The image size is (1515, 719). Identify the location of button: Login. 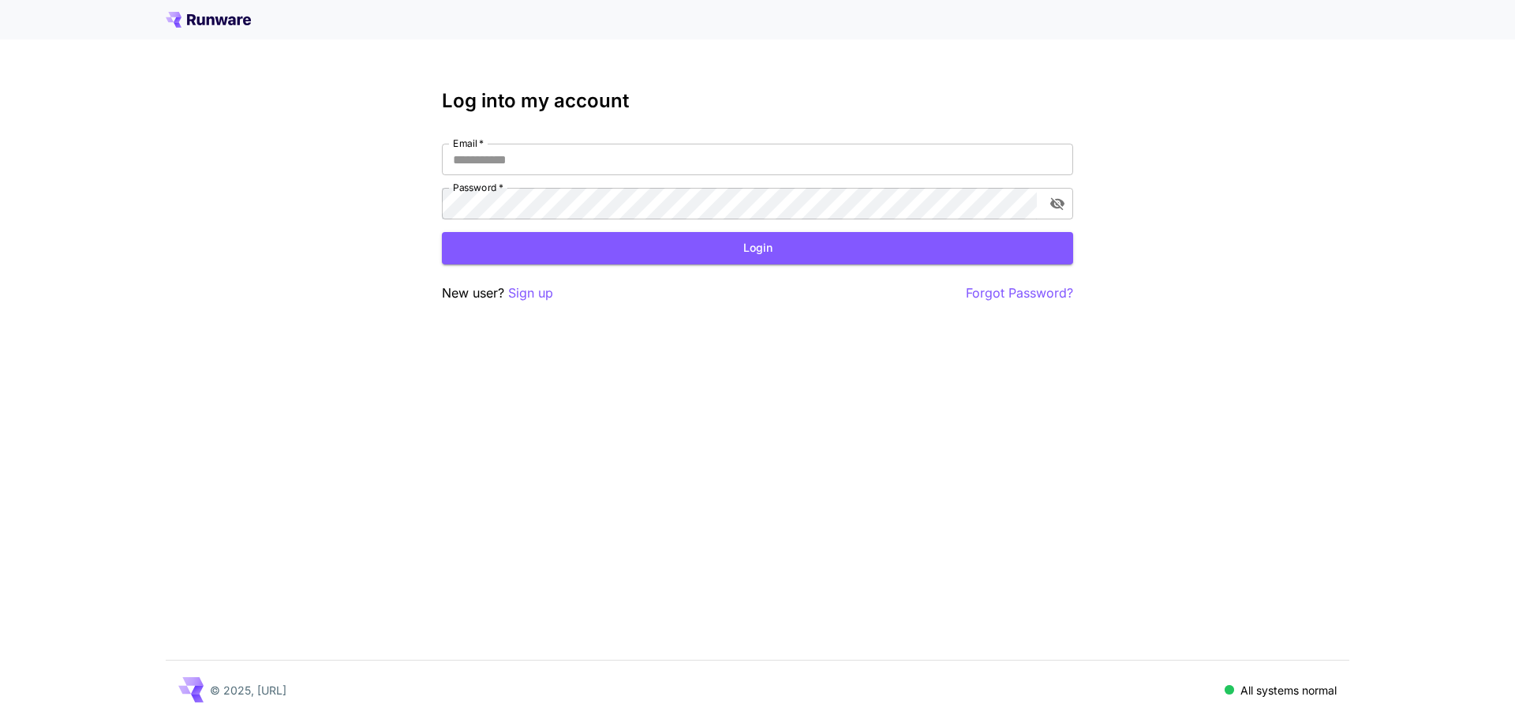
(758, 248).